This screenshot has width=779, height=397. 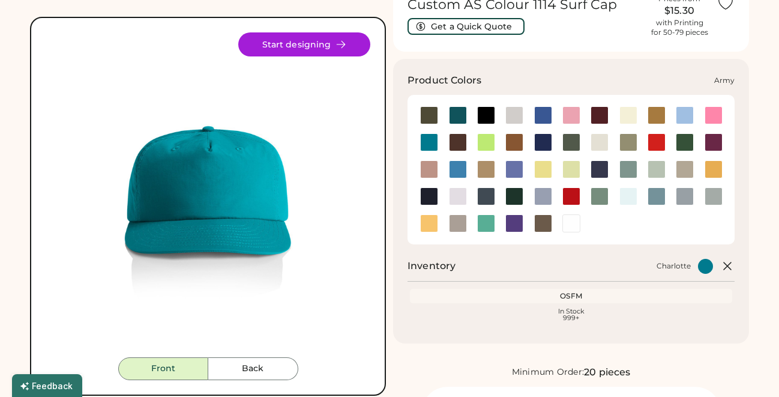 I want to click on img: 1114 - Charlotte Front Image, so click(x=208, y=194).